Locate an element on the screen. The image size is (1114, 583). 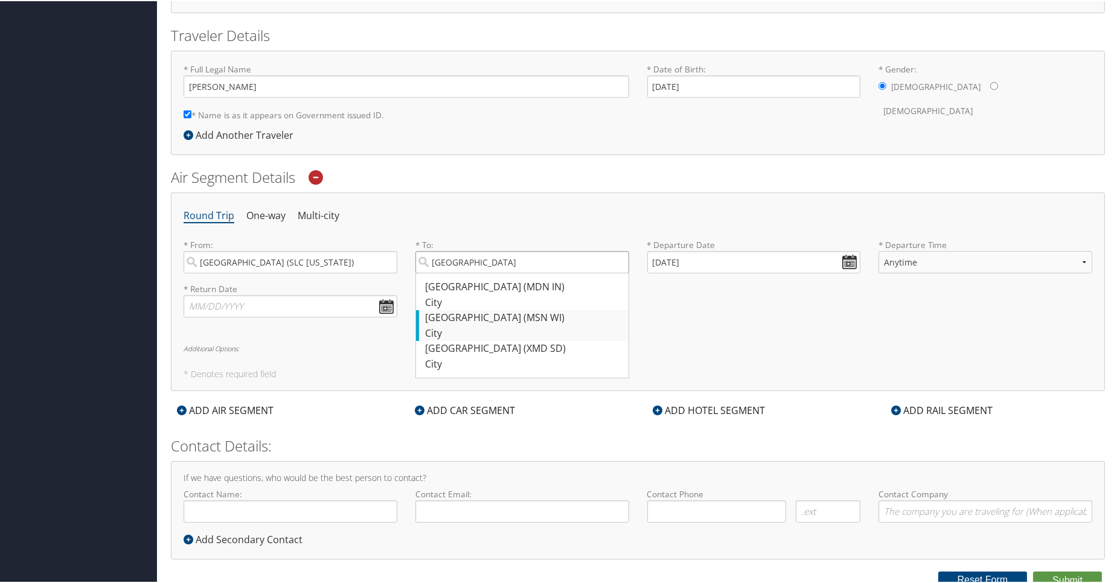
div: ADD AIR SEGMENT is located at coordinates (225, 409).